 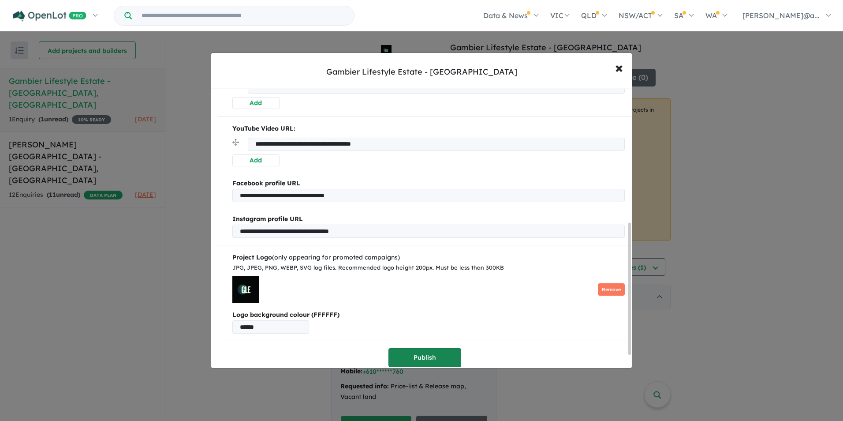 What do you see at coordinates (425, 357) in the screenshot?
I see `button: Publish` at bounding box center [425, 357].